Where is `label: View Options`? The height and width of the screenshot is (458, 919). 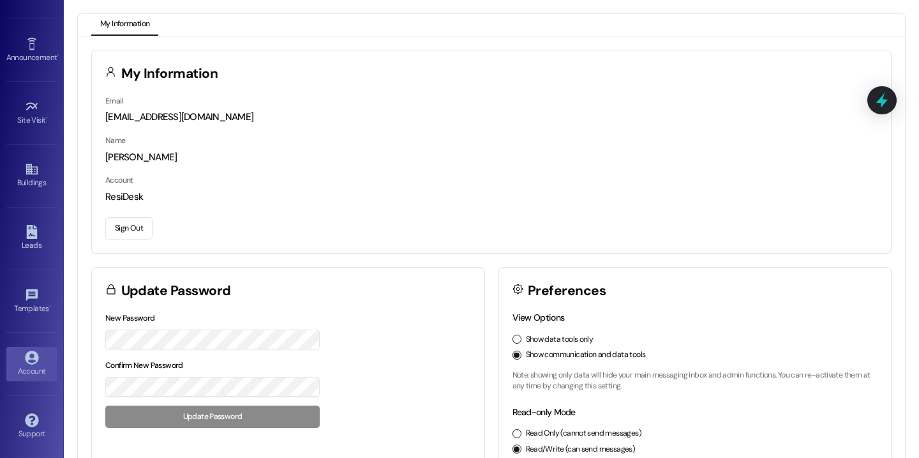
label: View Options is located at coordinates (539, 317).